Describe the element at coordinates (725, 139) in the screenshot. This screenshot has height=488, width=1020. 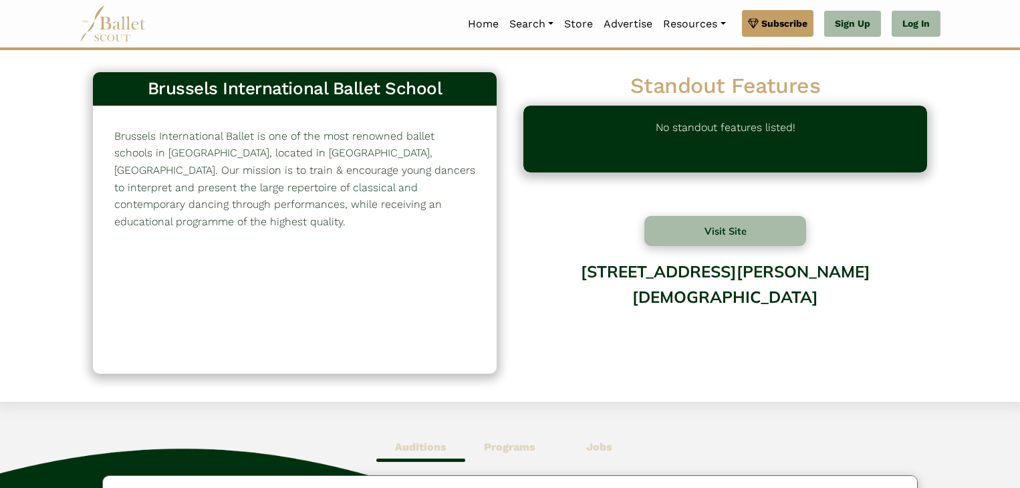
I see `p: No standout features listed!` at that location.